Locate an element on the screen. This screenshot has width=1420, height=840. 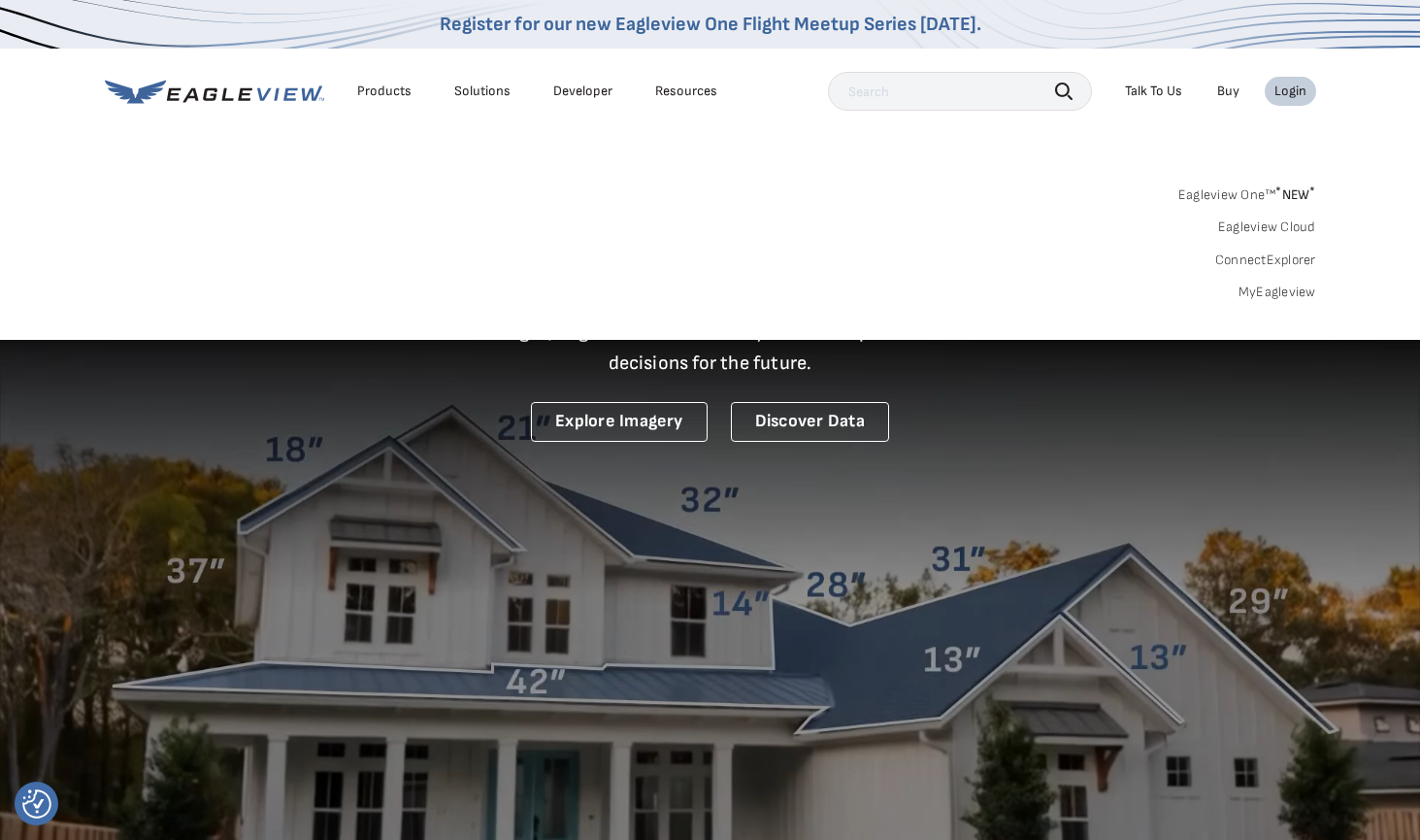
div: Solutions is located at coordinates (483, 91).